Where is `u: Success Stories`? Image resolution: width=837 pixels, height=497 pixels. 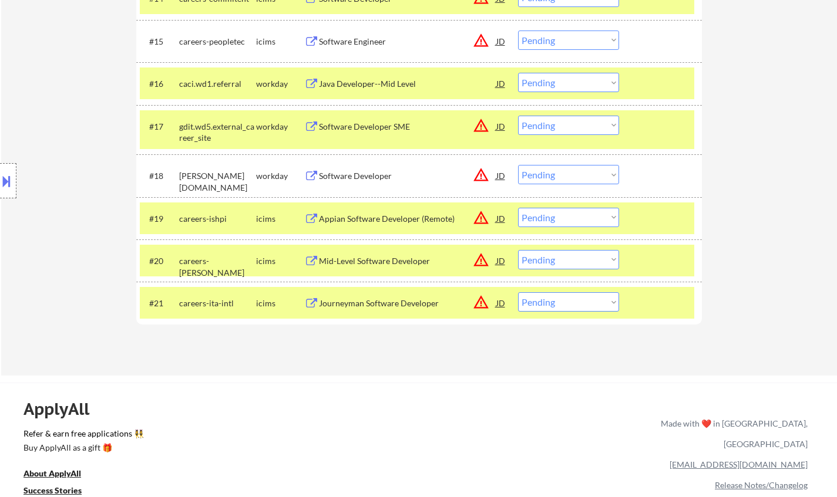 u: Success Stories is located at coordinates (52, 490).